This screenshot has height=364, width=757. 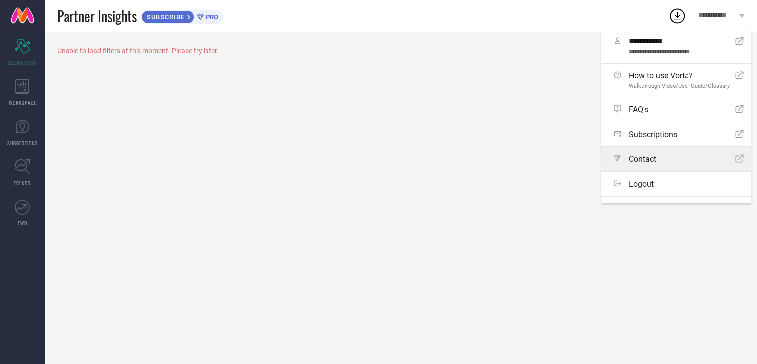 I want to click on span: Walkthrough Video/User Guide/Glossary, so click(x=679, y=86).